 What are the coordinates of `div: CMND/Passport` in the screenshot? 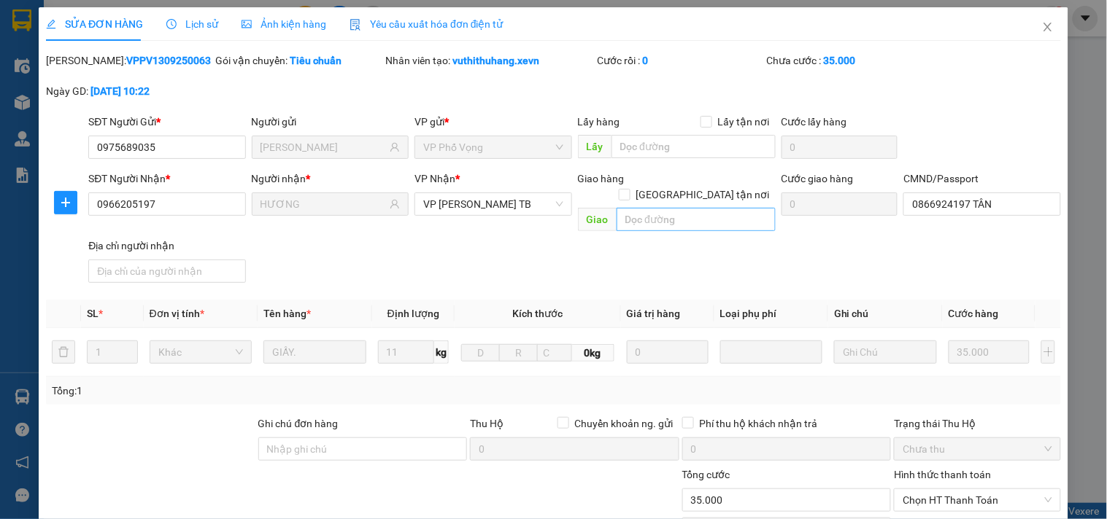 It's located at (981, 179).